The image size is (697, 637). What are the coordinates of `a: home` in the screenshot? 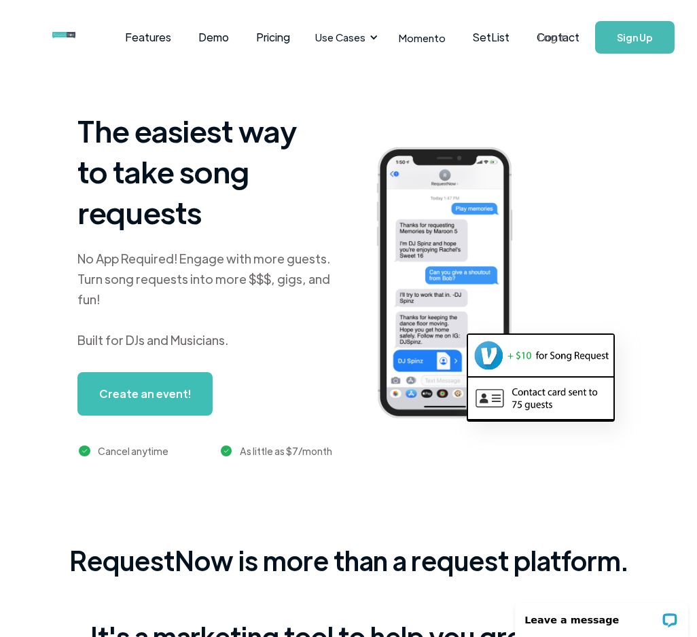 It's located at (65, 37).